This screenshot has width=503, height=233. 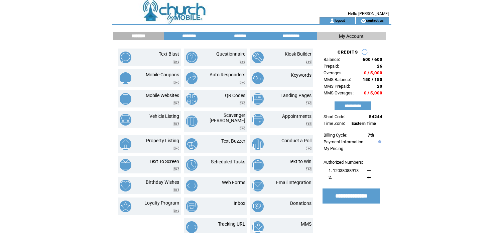 What do you see at coordinates (297, 116) in the screenshot?
I see `a: Appointments` at bounding box center [297, 116].